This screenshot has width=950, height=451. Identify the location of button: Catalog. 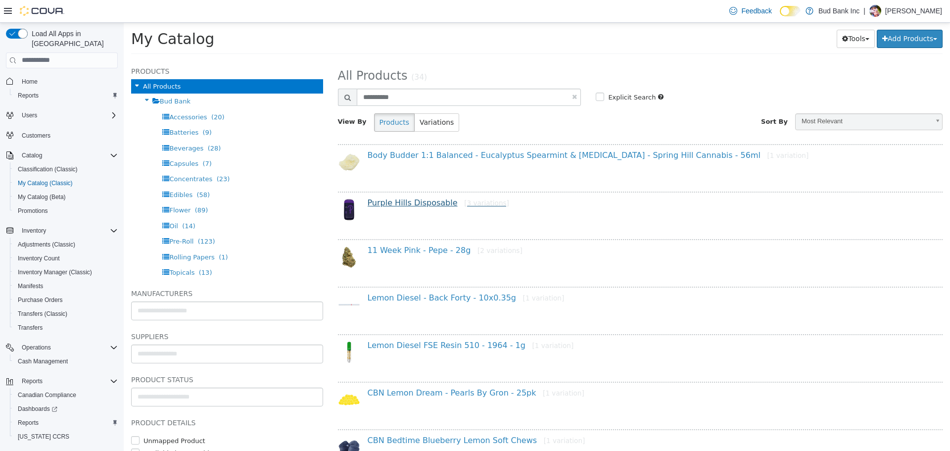
(32, 155).